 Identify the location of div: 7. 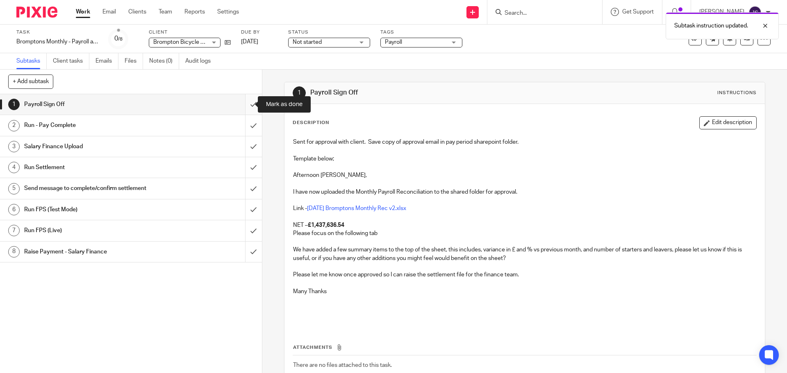
(14, 231).